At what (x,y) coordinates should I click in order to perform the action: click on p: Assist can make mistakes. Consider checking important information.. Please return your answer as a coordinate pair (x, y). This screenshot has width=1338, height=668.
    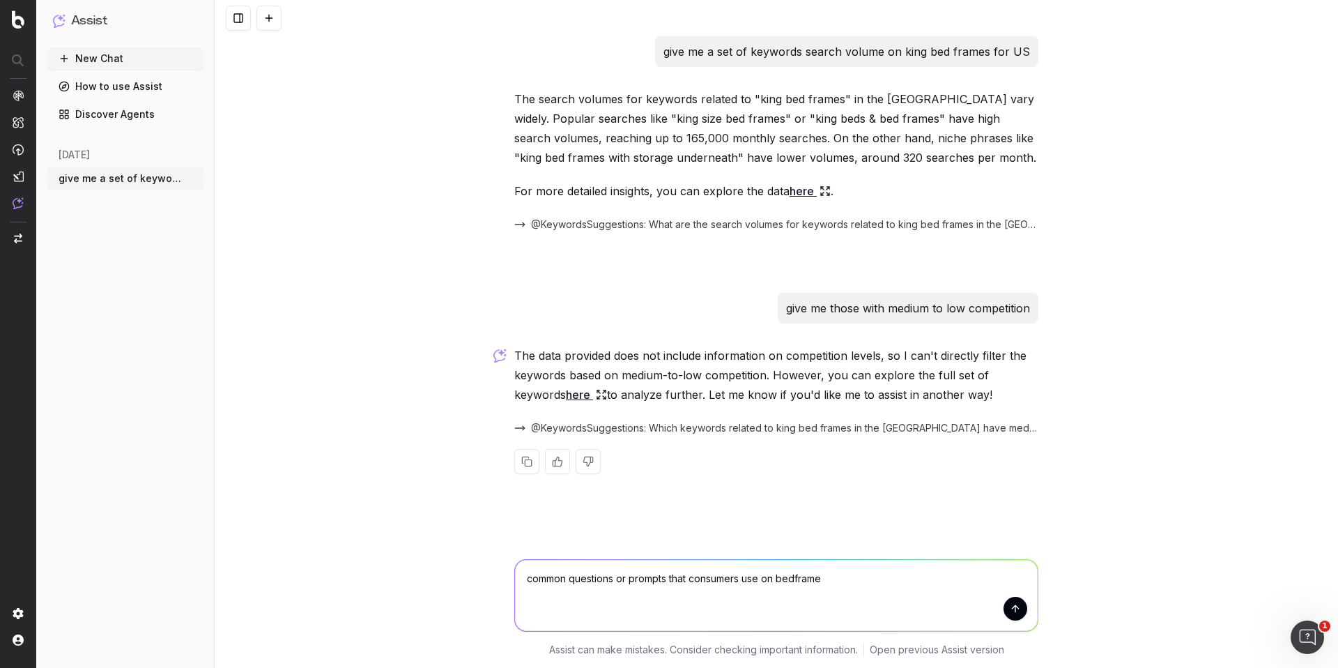
    Looking at the image, I should click on (703, 650).